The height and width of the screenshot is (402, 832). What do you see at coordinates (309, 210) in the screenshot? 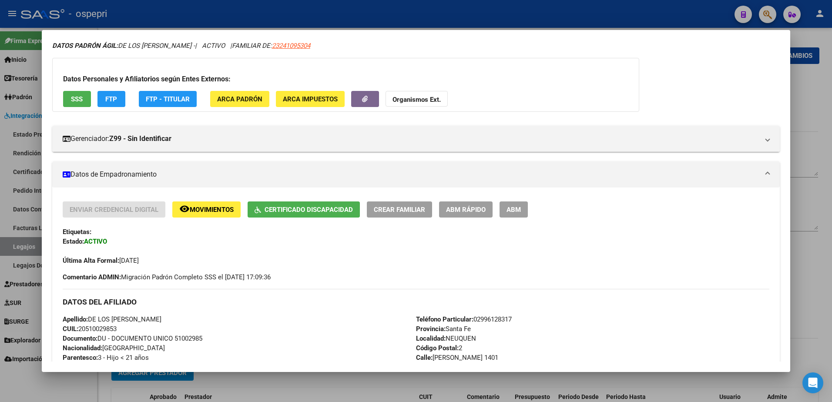
I see `span: Certificado Discapacidad` at bounding box center [309, 210].